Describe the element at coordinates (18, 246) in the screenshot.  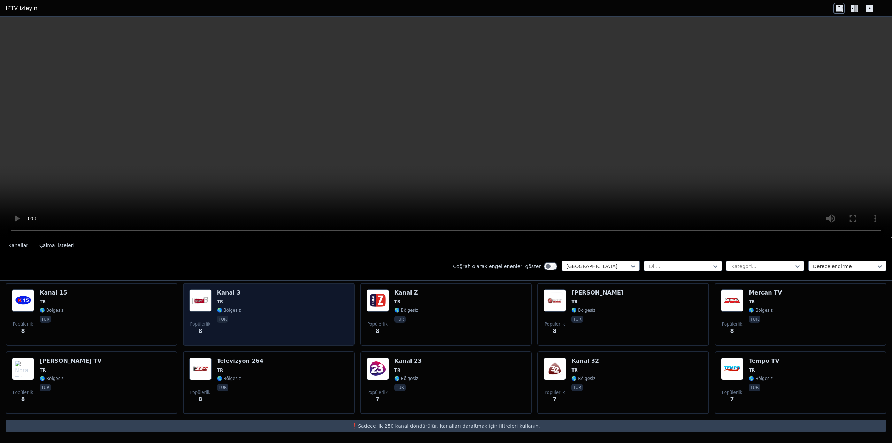
I see `button: Kanallar` at that location.